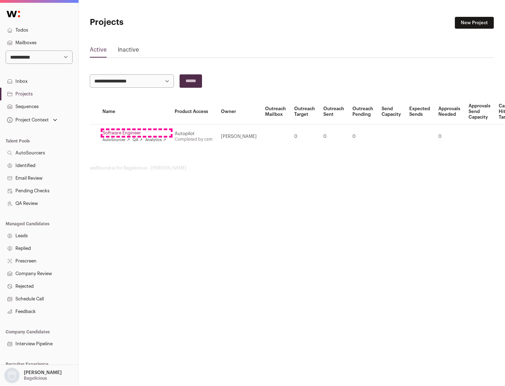 This screenshot has height=386, width=505. What do you see at coordinates (391, 111) in the screenshot?
I see `th: Send Capacity` at bounding box center [391, 111].